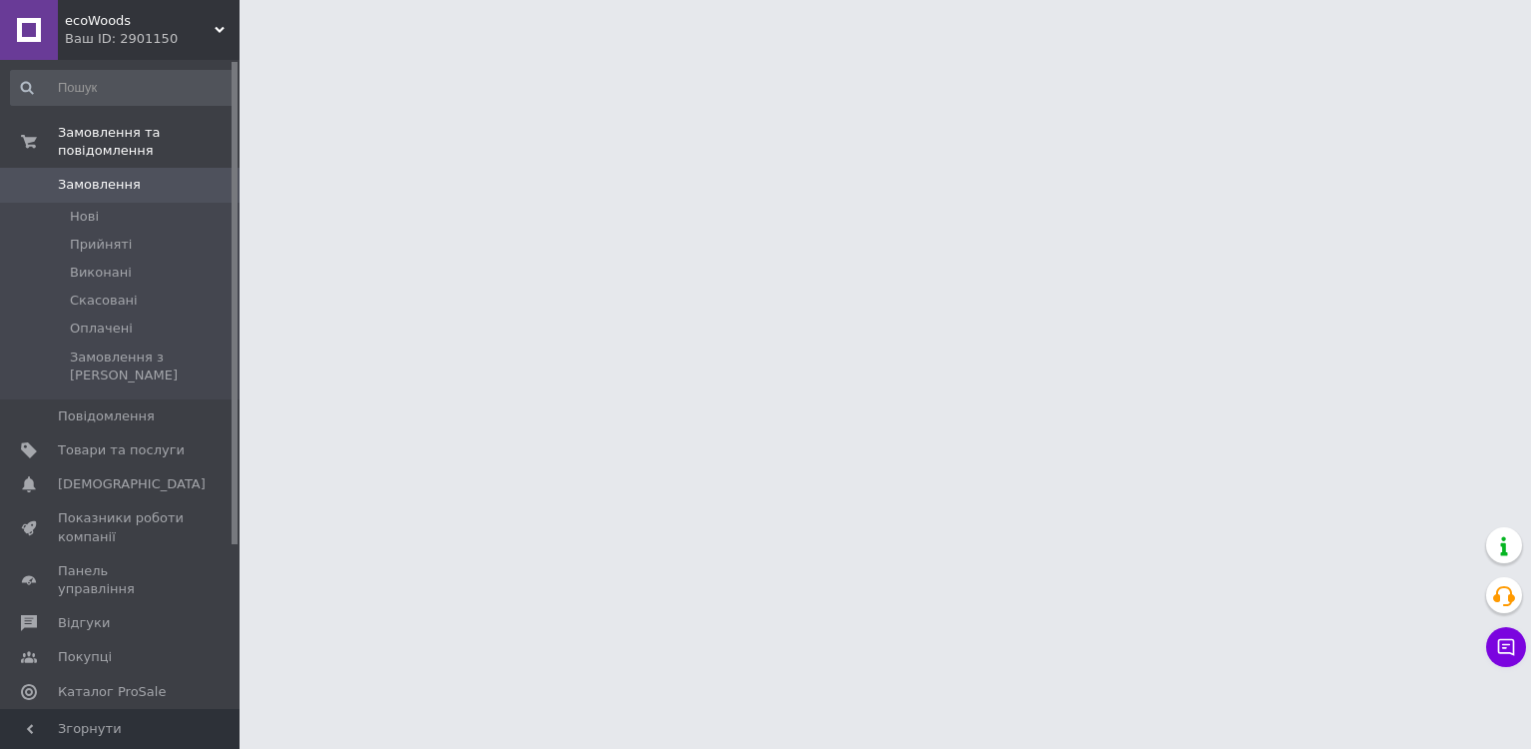  I want to click on button: Чат з покупцем, so click(1506, 647).